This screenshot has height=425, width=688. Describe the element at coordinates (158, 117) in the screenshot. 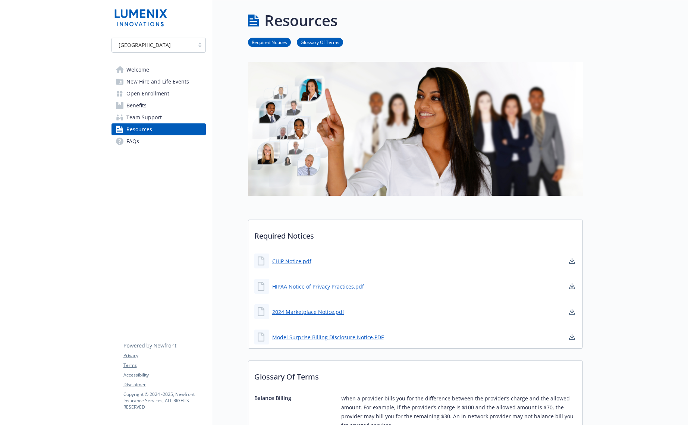

I see `a: Team Support` at that location.